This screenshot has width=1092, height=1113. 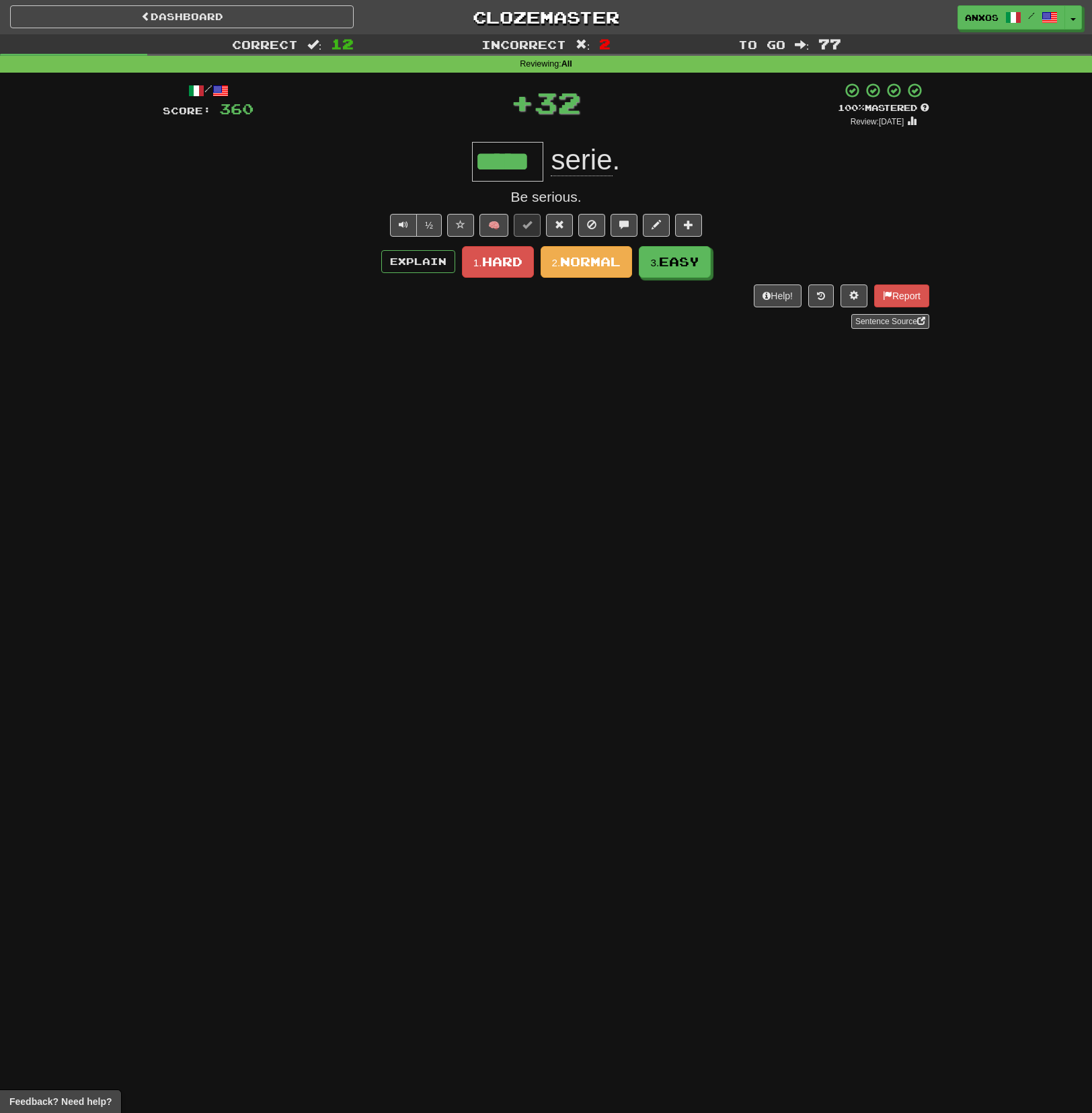 What do you see at coordinates (982, 18) in the screenshot?
I see `span: Anxos` at bounding box center [982, 18].